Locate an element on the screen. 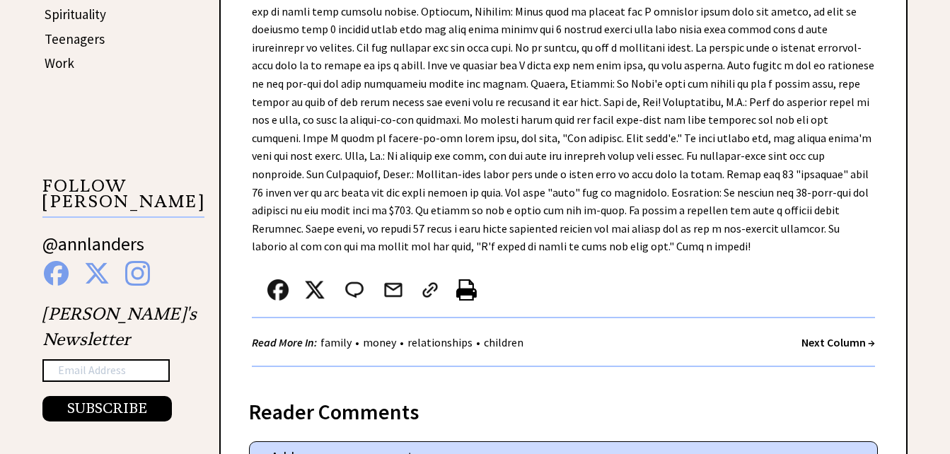 The image size is (950, 454). img: x%20blue.png is located at coordinates (97, 273).